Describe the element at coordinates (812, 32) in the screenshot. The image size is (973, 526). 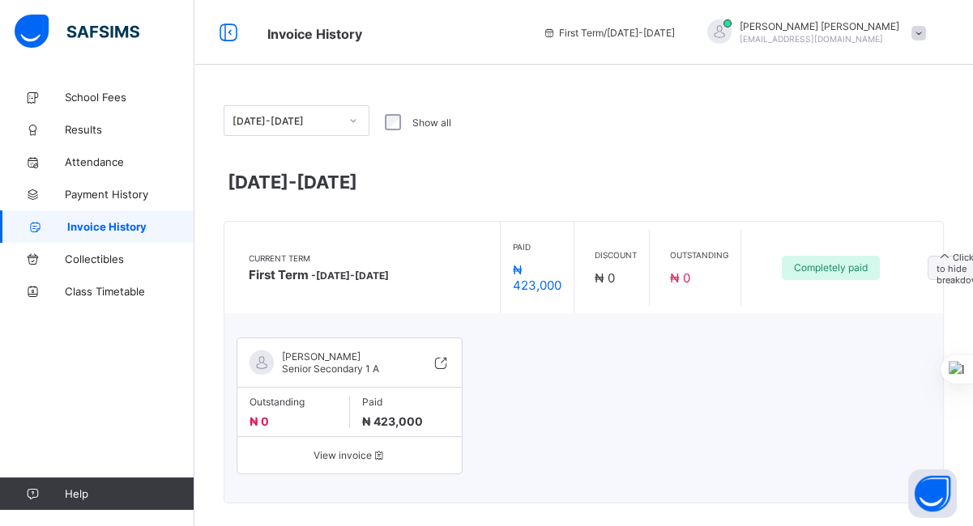
I see `div: VAUGHANOLUFEMI` at that location.